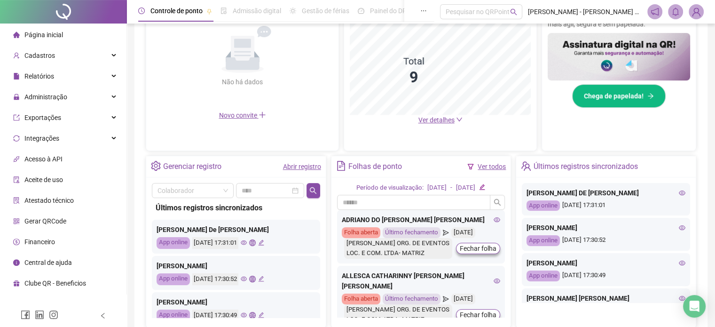  What do you see at coordinates (43, 118) in the screenshot?
I see `span: Exportações` at bounding box center [43, 118].